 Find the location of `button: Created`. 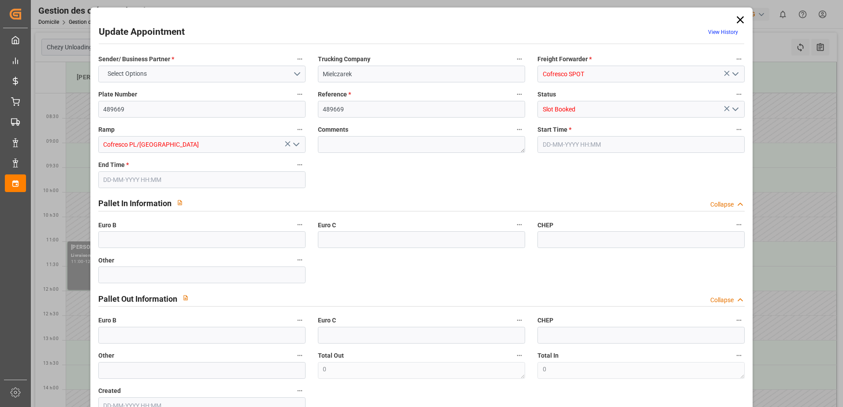

button: Created is located at coordinates (300, 391).